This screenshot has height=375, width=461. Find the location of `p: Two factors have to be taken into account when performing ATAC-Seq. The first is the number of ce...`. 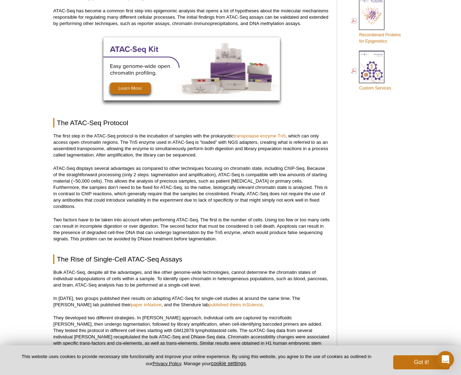

p: Two factors have to be taken into account when performing ATAC-Seq. The first is the number of ce... is located at coordinates (191, 230).